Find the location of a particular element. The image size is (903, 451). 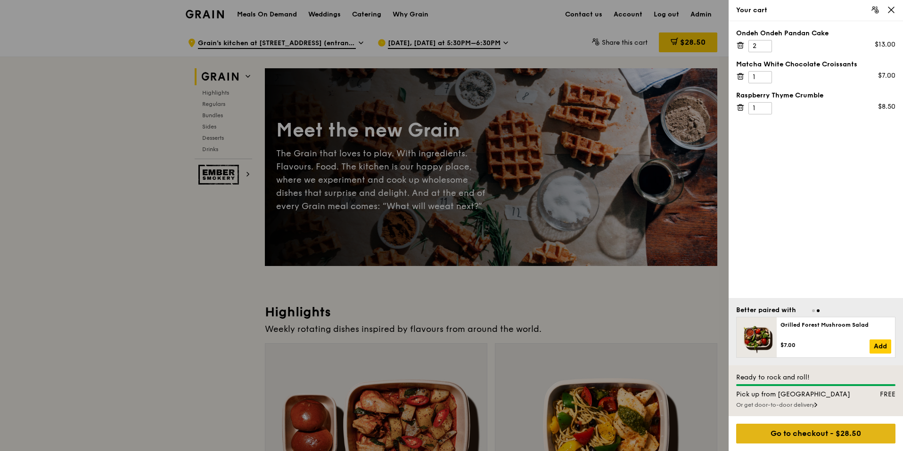

div: Or get door-to-door delivery is located at coordinates (815, 405).